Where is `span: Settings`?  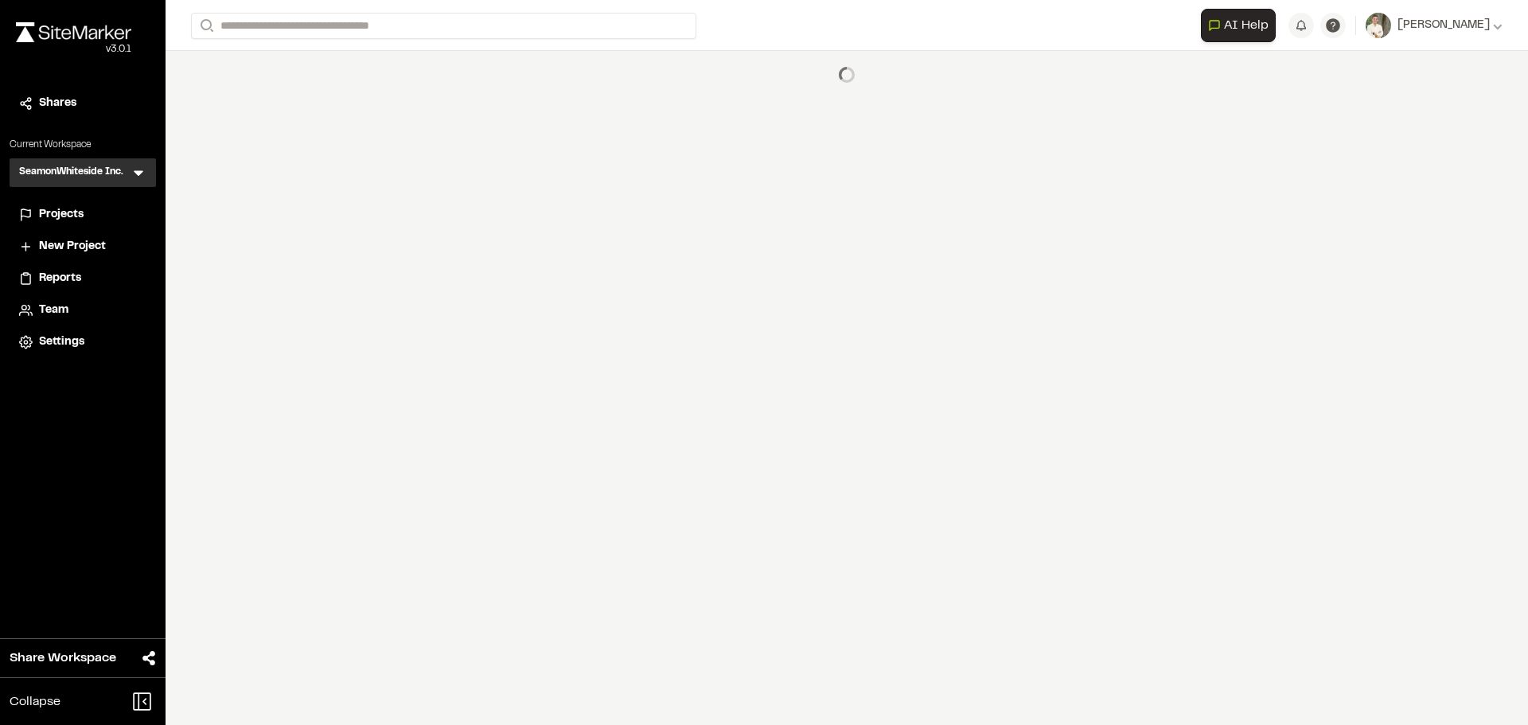 span: Settings is located at coordinates (61, 342).